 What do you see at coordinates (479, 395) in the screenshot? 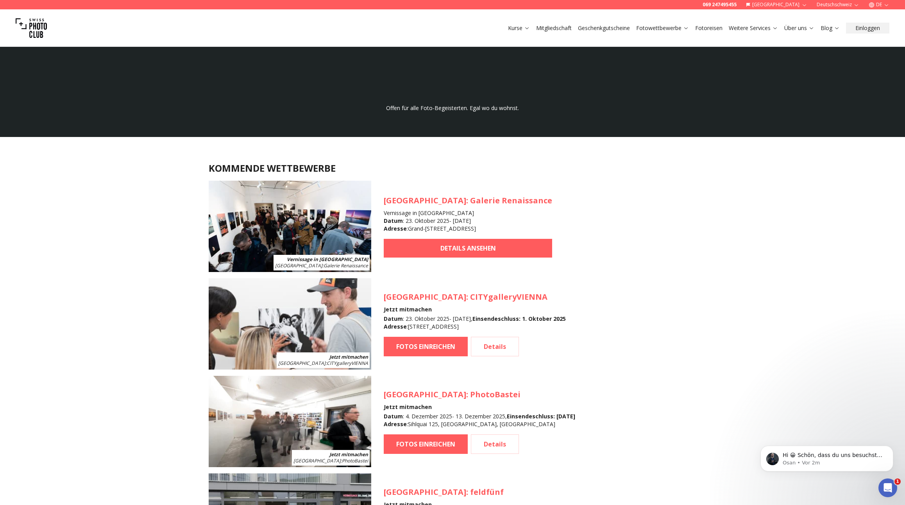
I see `h3: : PhotoBastei` at bounding box center [479, 395].